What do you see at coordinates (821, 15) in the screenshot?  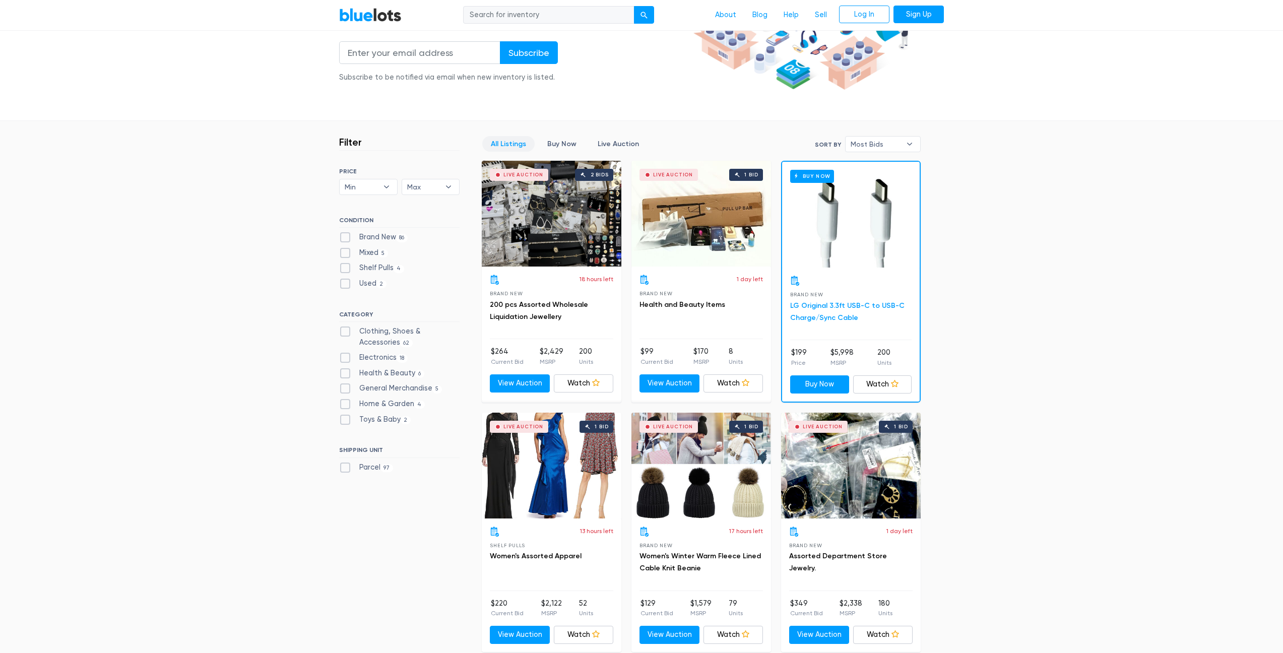 I see `a: Sell` at bounding box center [821, 15].